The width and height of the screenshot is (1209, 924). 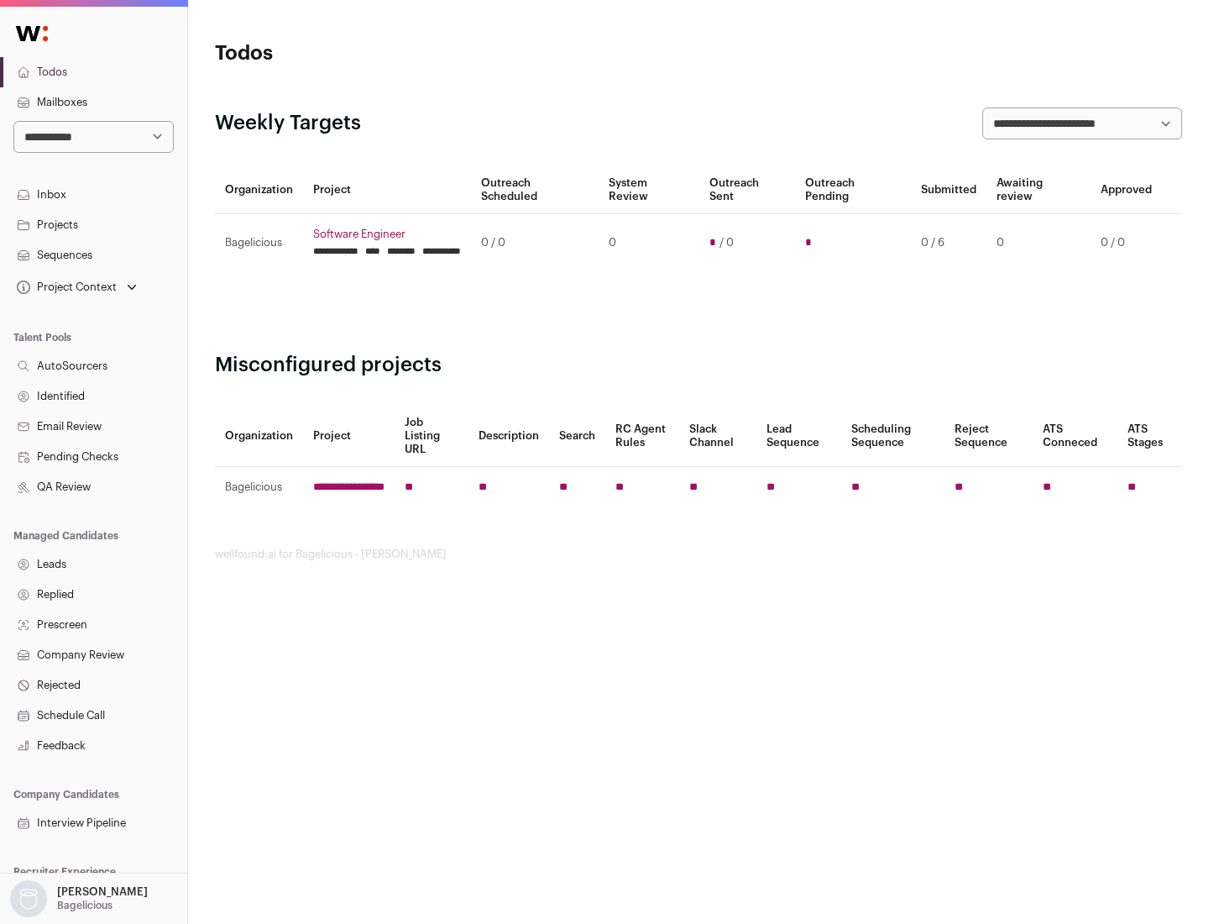 I want to click on th: Scheduling Sequence, so click(x=893, y=436).